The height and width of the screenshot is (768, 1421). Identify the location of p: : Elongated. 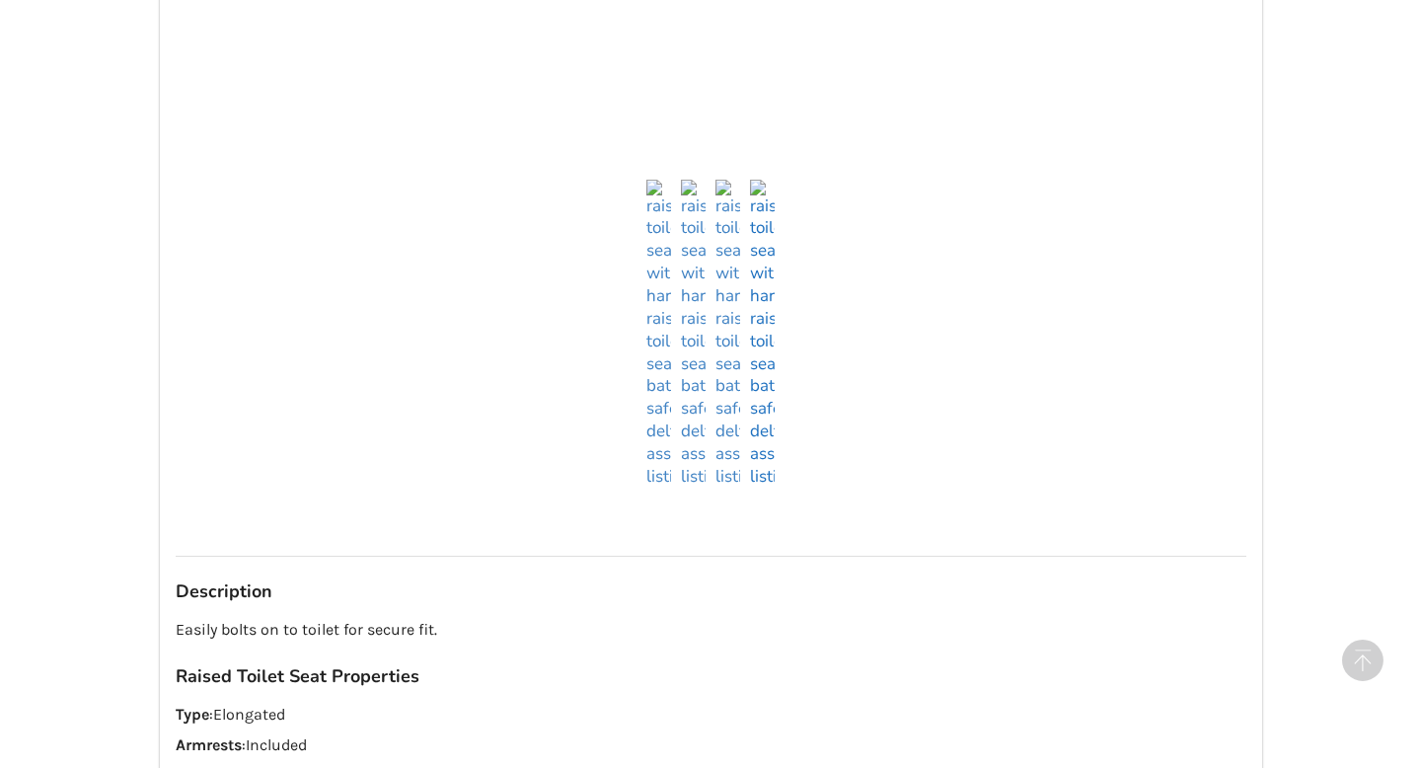
(711, 714).